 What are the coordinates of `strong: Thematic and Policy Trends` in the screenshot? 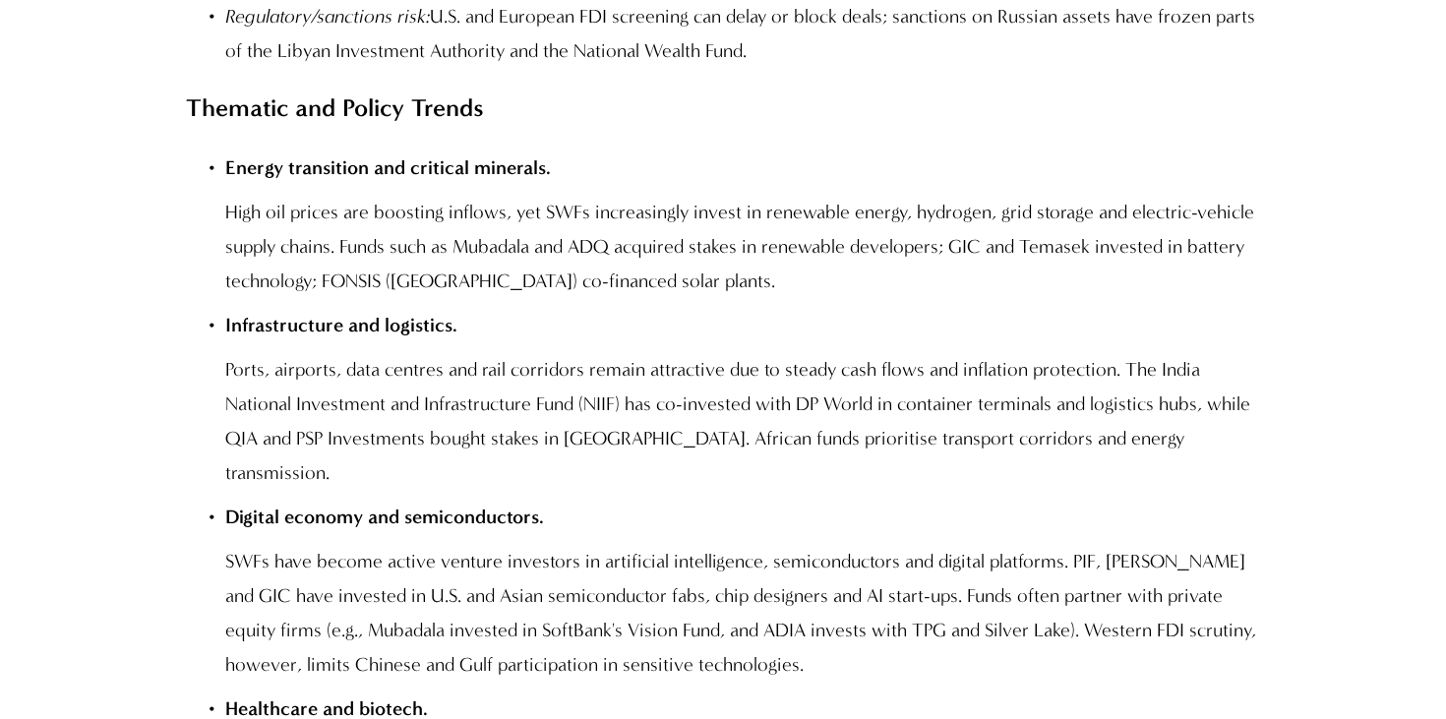 It's located at (334, 107).